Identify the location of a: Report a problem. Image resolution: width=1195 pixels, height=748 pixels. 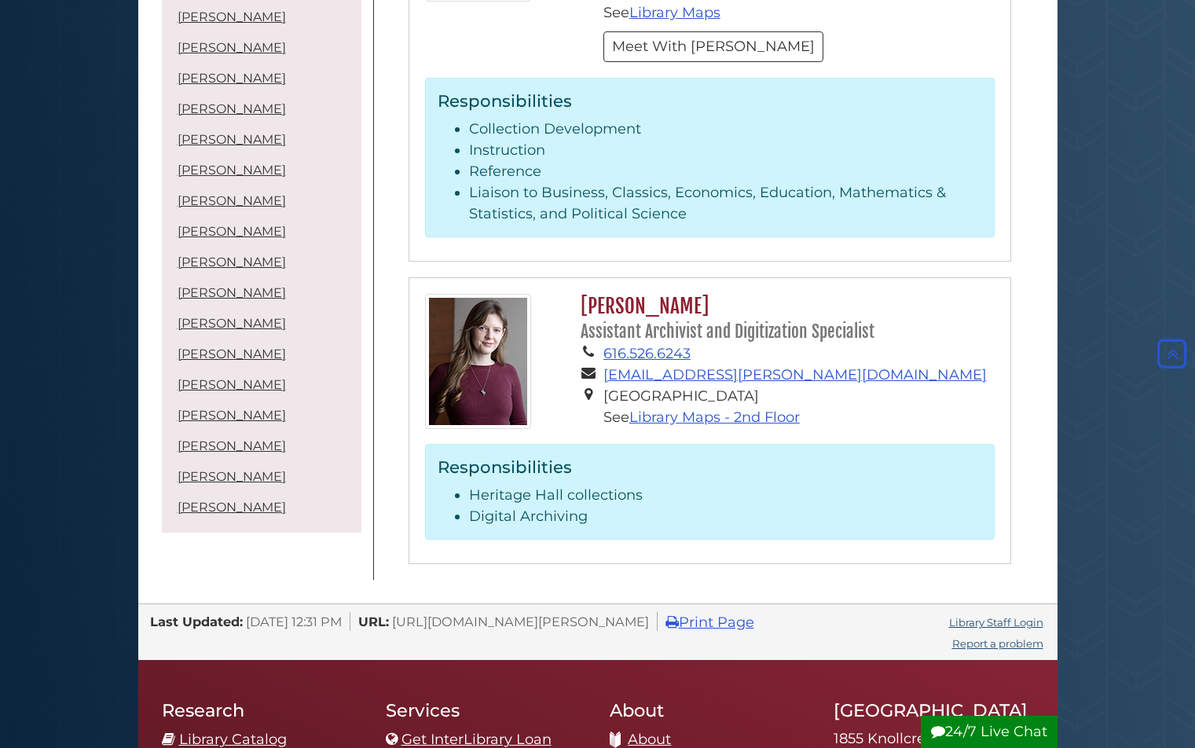
(998, 644).